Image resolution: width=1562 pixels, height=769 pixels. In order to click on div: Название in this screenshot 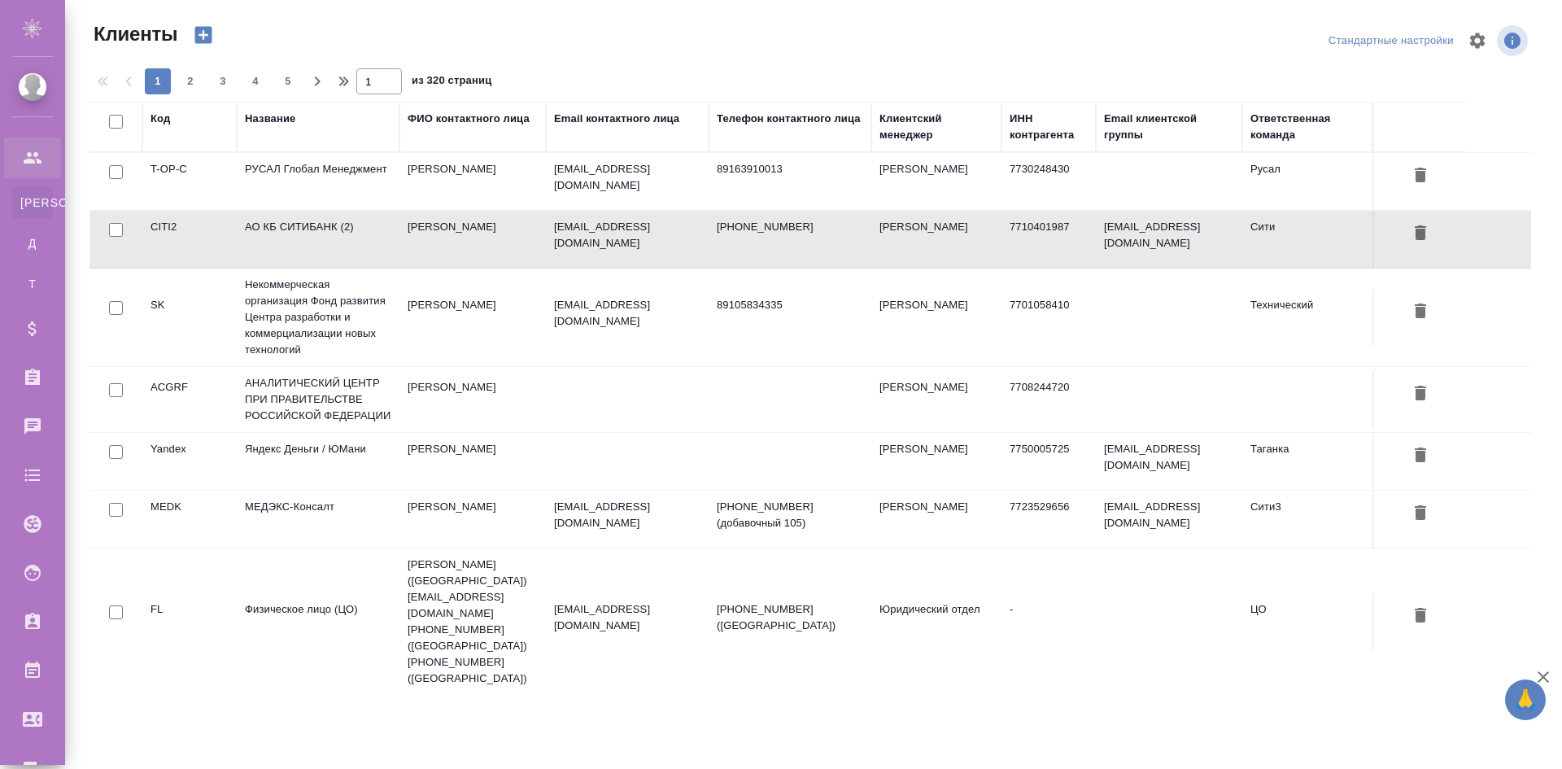, I will do `click(270, 119)`.